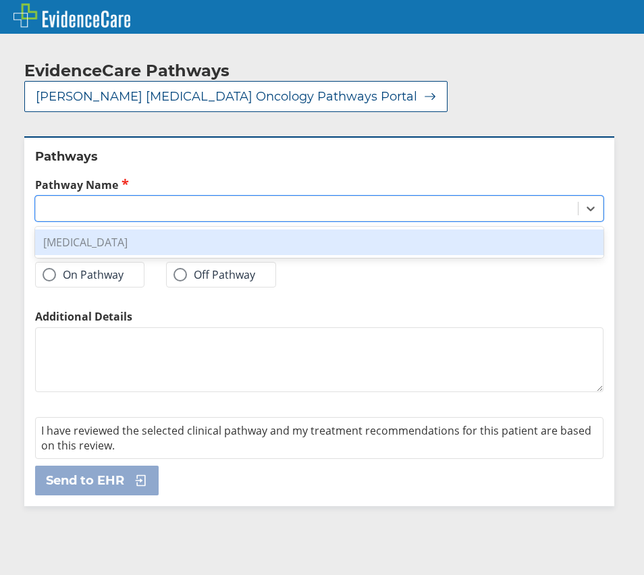 The width and height of the screenshot is (644, 575). Describe the element at coordinates (83, 275) in the screenshot. I see `label: On Pathway` at that location.